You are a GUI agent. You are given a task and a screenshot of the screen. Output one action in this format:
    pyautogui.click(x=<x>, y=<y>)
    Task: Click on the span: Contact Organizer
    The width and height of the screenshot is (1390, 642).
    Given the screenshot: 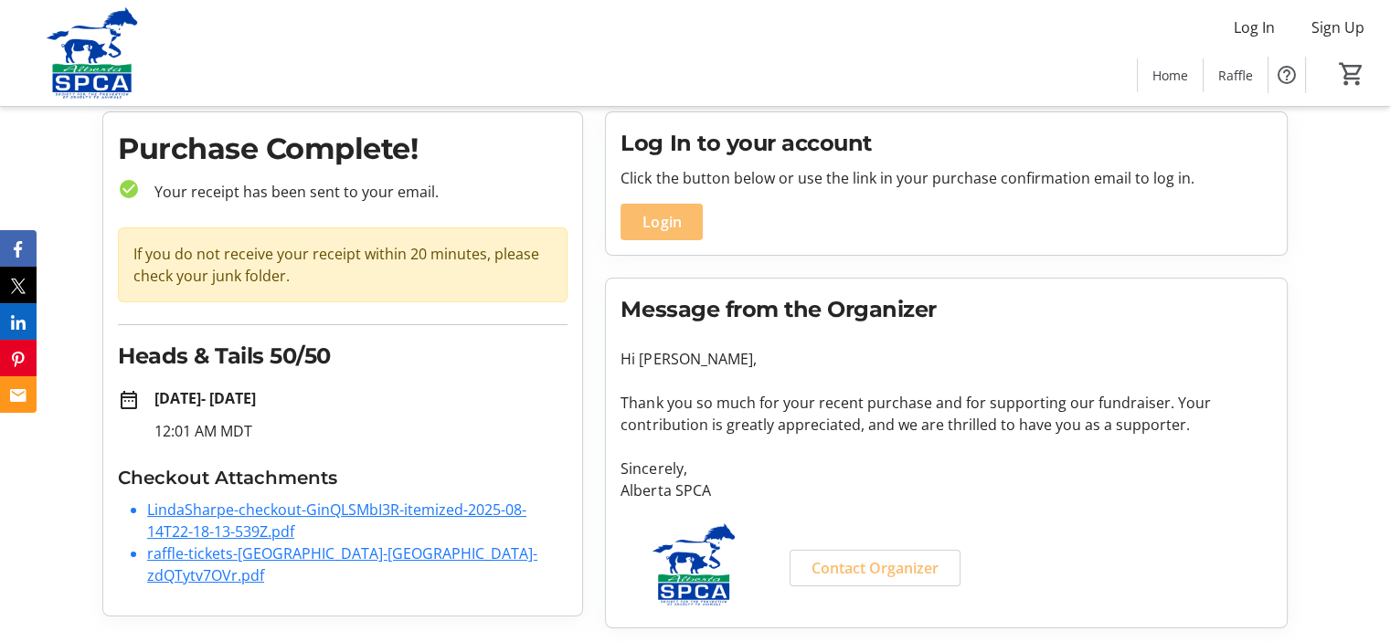 What is the action you would take?
    pyautogui.click(x=874, y=568)
    